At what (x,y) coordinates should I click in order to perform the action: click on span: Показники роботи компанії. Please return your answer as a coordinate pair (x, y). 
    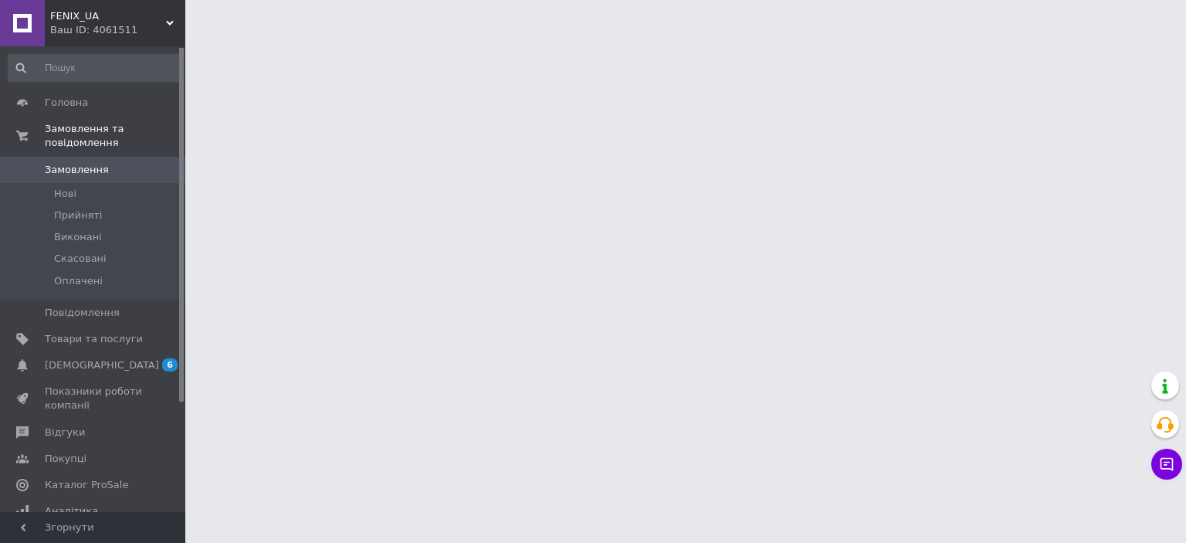
    Looking at the image, I should click on (93, 398).